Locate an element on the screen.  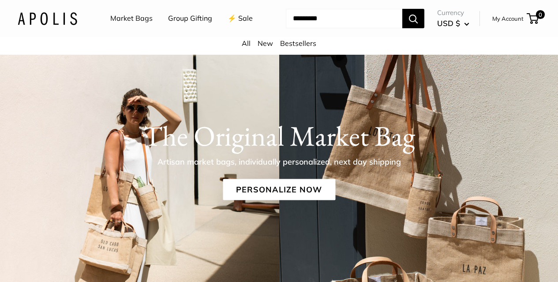
a: All is located at coordinates (246, 43).